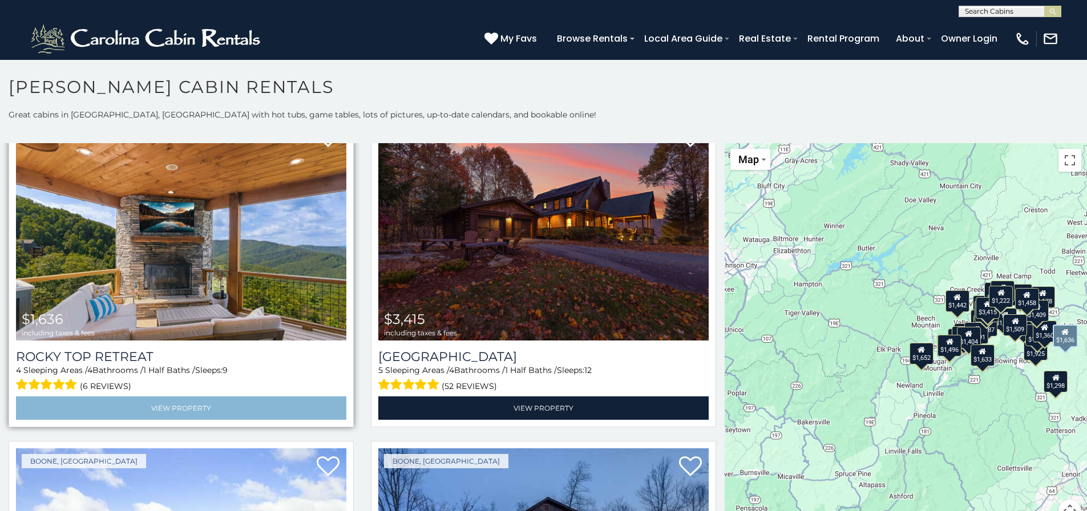  Describe the element at coordinates (1056, 382) in the screenshot. I see `div: $1,298` at that location.